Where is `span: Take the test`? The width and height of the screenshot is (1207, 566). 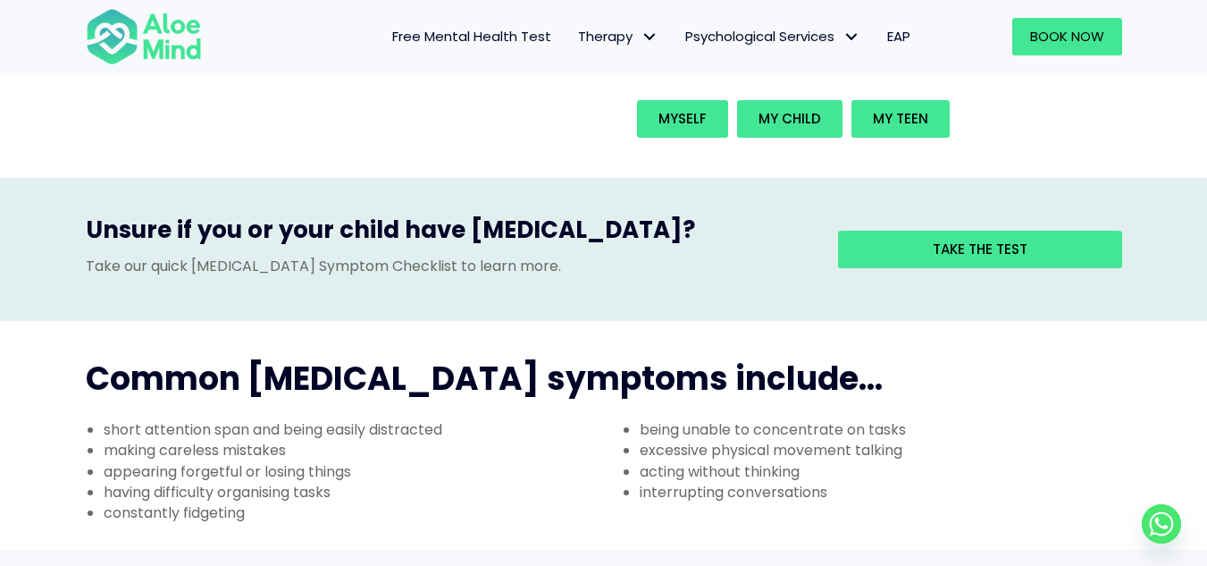 span: Take the test is located at coordinates (980, 248).